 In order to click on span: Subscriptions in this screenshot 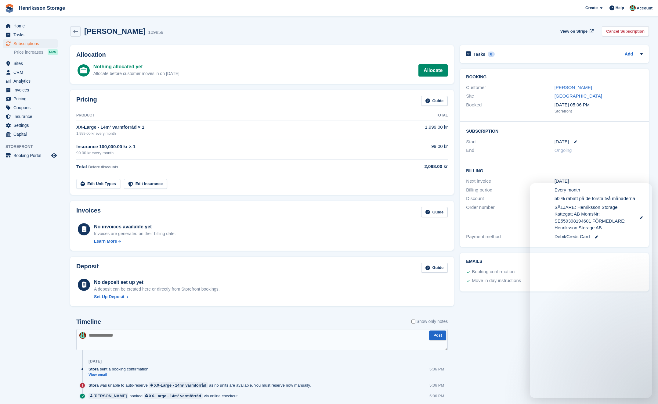, I will do `click(32, 44)`.